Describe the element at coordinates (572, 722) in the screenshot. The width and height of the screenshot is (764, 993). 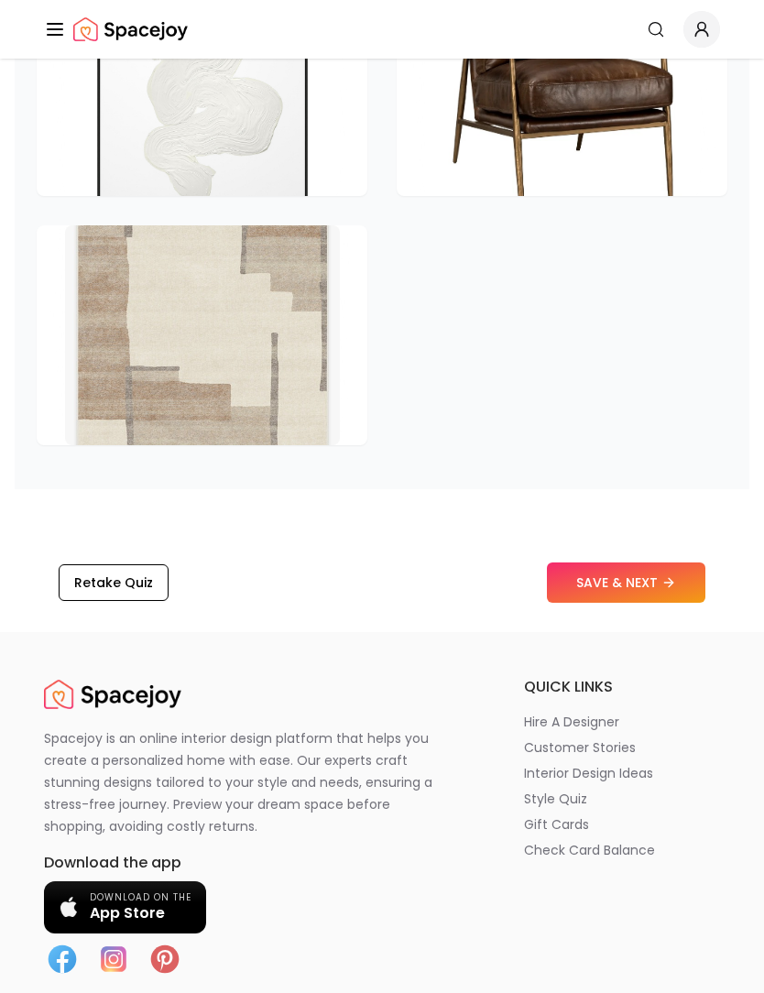
I see `p: hire a designer` at that location.